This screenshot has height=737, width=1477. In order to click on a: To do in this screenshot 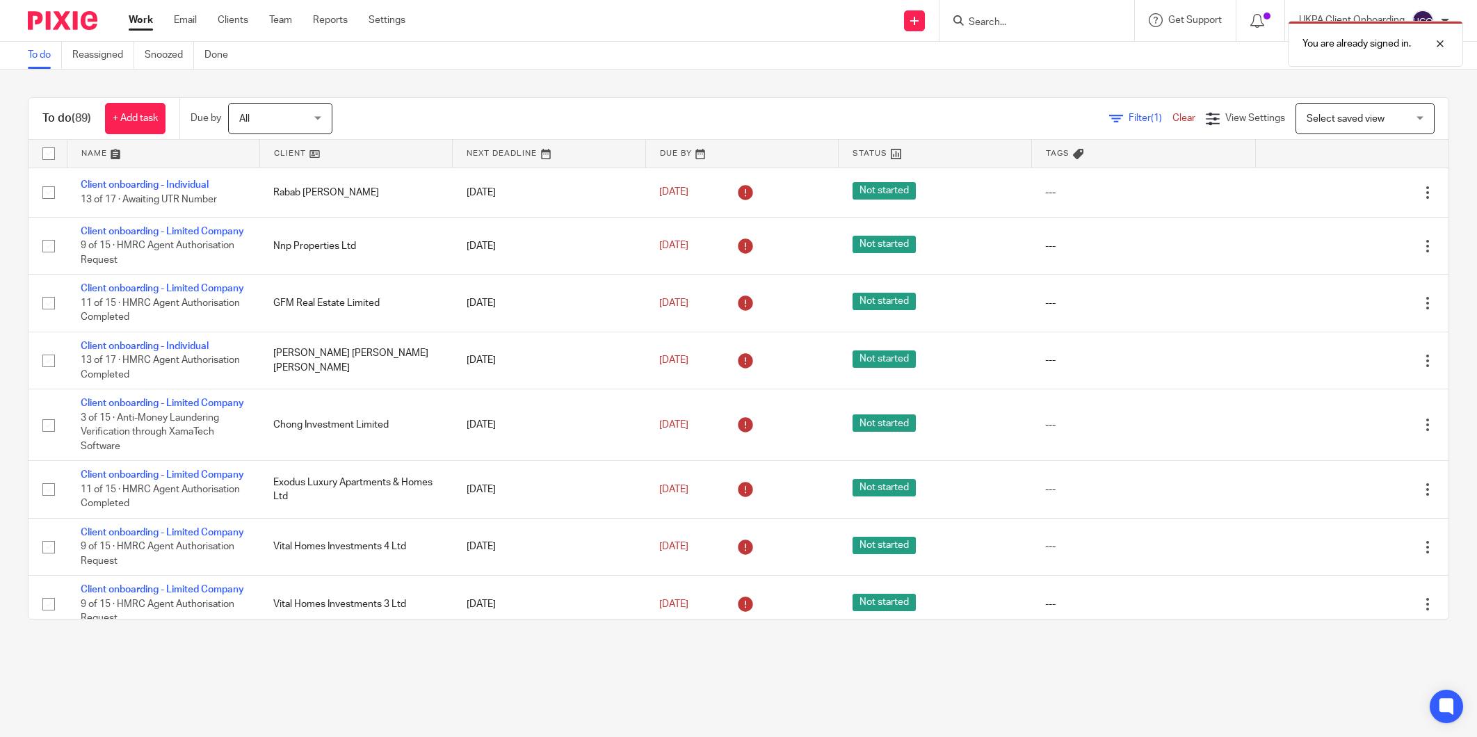, I will do `click(44, 55)`.